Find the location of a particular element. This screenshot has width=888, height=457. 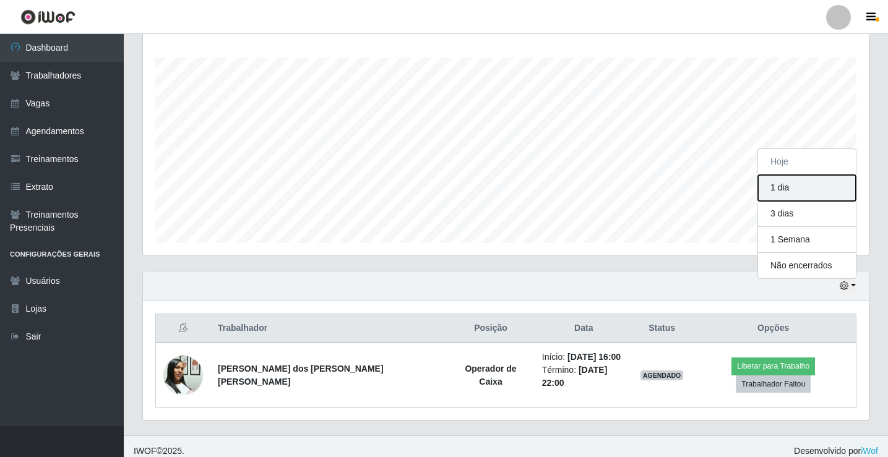

button: 1 dia is located at coordinates (807, 188).